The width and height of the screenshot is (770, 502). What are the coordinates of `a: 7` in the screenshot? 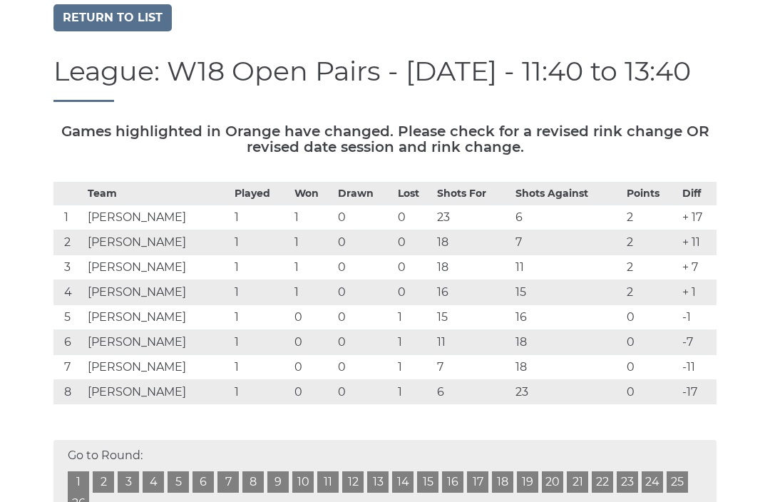 It's located at (228, 482).